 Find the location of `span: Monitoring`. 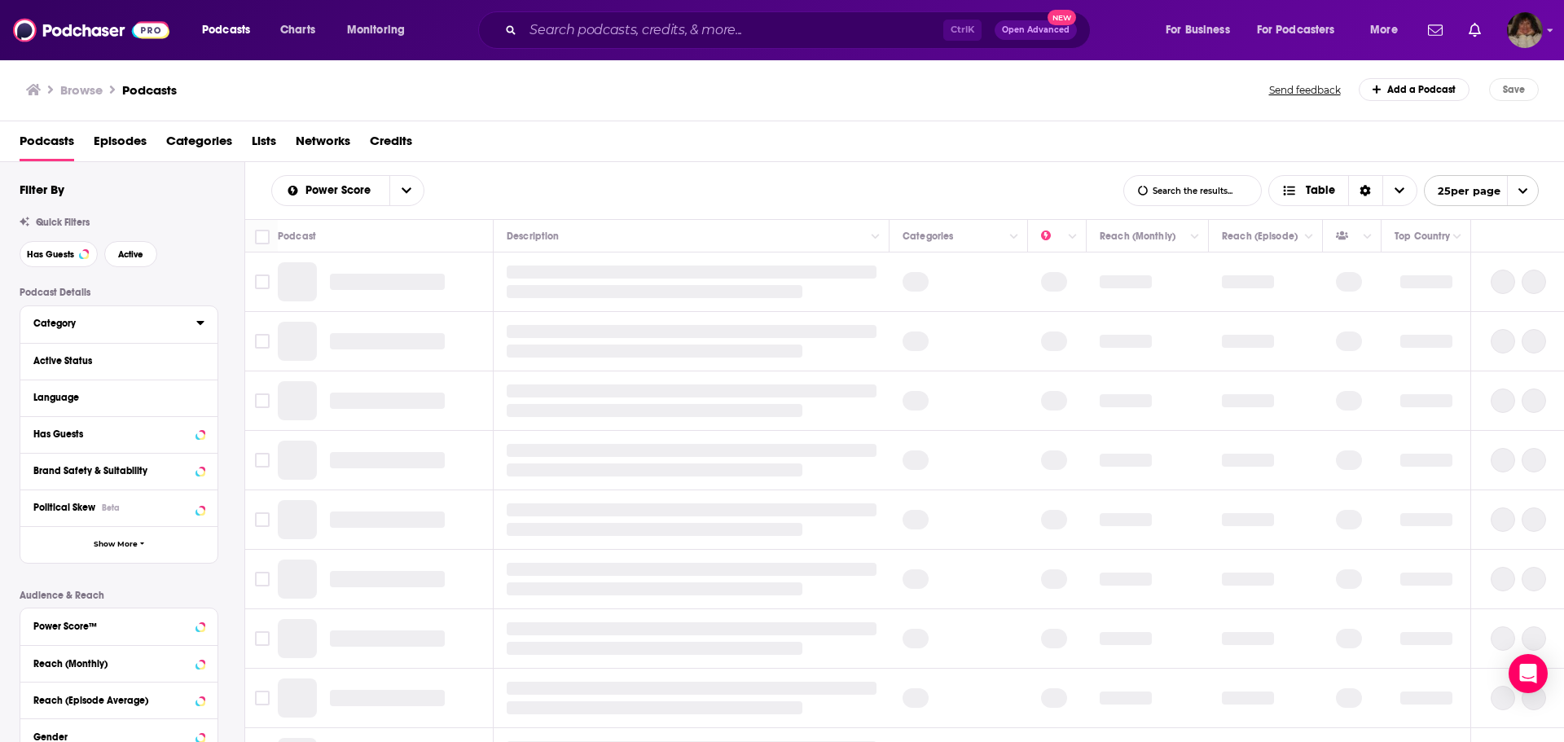

span: Monitoring is located at coordinates (375, 30).